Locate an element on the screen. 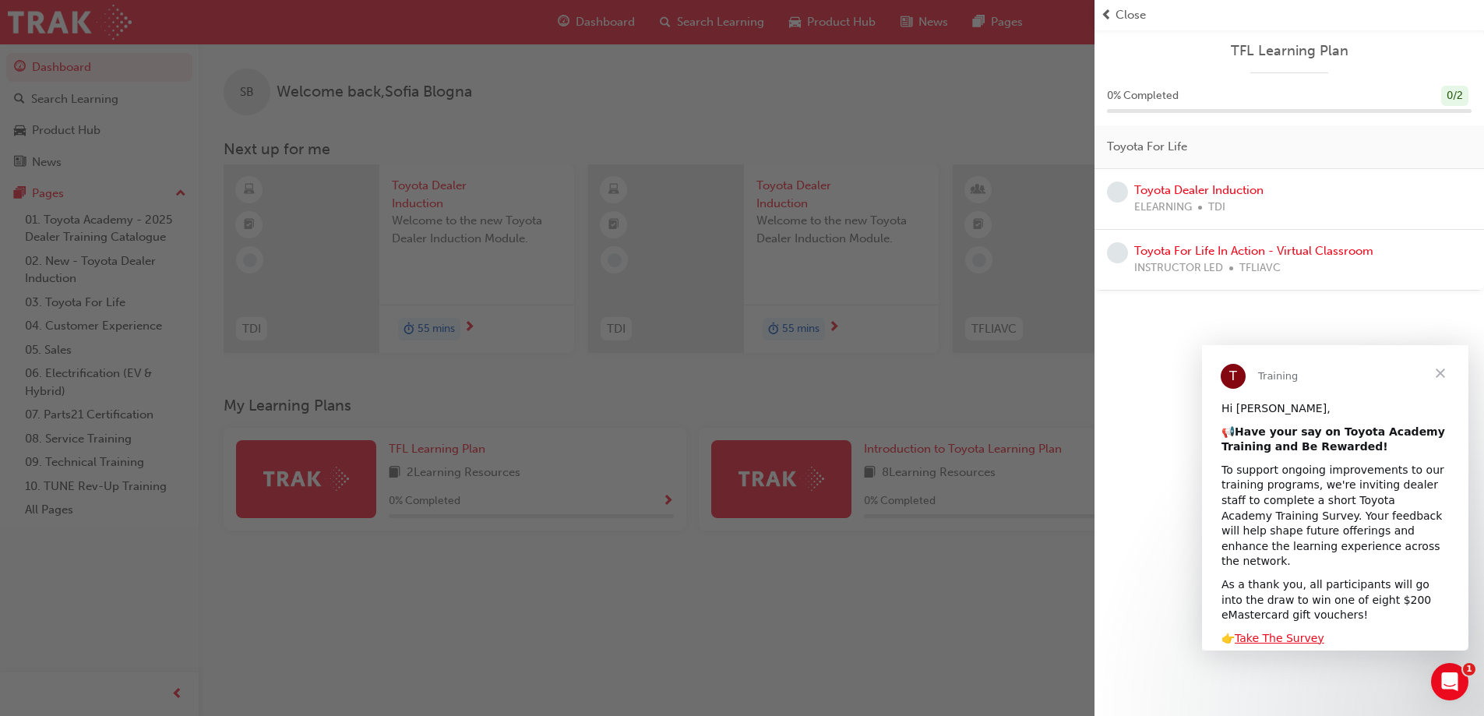 This screenshot has height=716, width=1484. span: Toyota For Life is located at coordinates (1147, 146).